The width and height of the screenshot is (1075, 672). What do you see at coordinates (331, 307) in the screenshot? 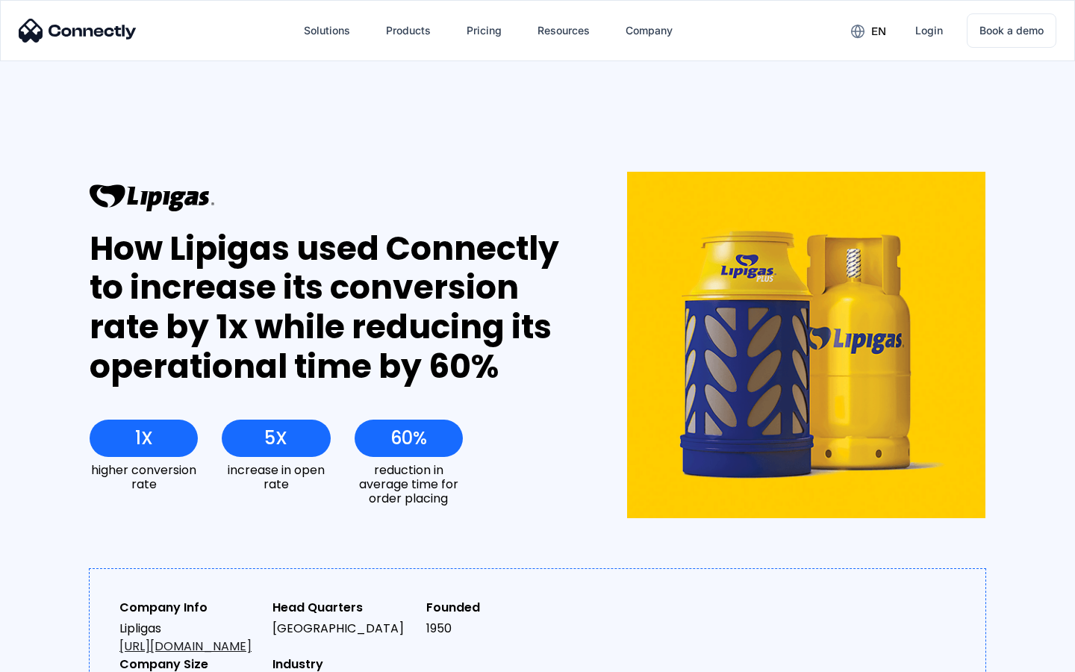
I see `div: How Lipigas used Connectly to increase its conversion rate by 1x while reducing its operational t...` at bounding box center [331, 307].